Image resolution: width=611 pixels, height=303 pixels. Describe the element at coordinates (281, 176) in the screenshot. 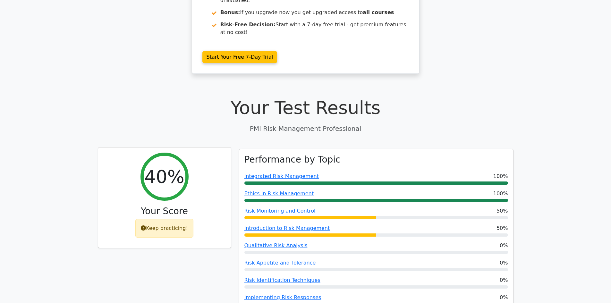

I see `a: Integrated Risk Management` at that location.